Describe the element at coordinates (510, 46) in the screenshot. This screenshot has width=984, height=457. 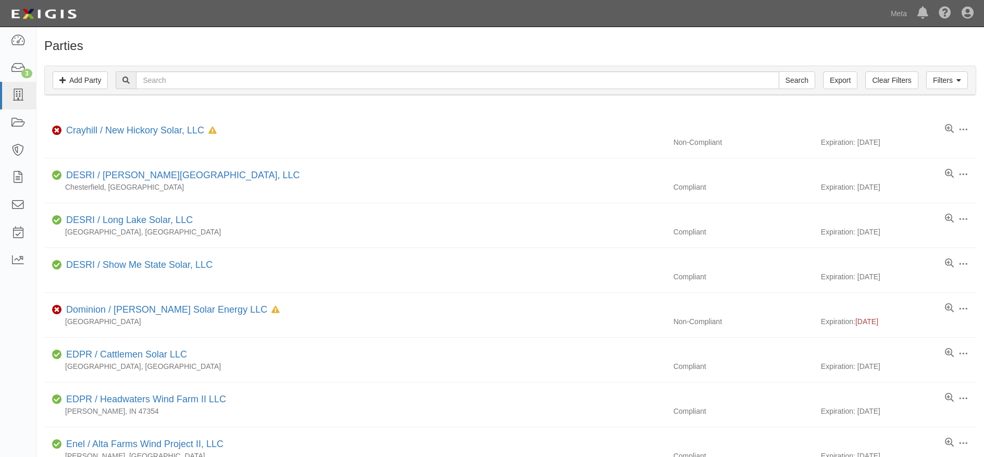
I see `h1: Parties` at that location.